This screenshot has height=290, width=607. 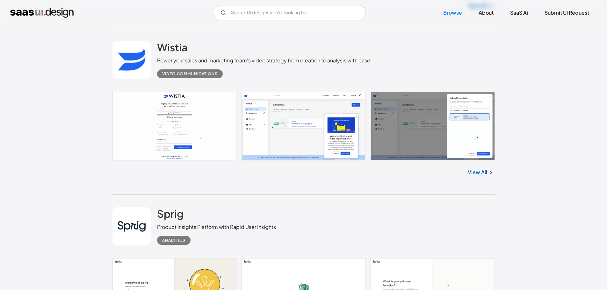 What do you see at coordinates (265, 61) in the screenshot?
I see `div: Power your sales and marketing team's video strategy from creation to analysis with ease!` at bounding box center [265, 61].